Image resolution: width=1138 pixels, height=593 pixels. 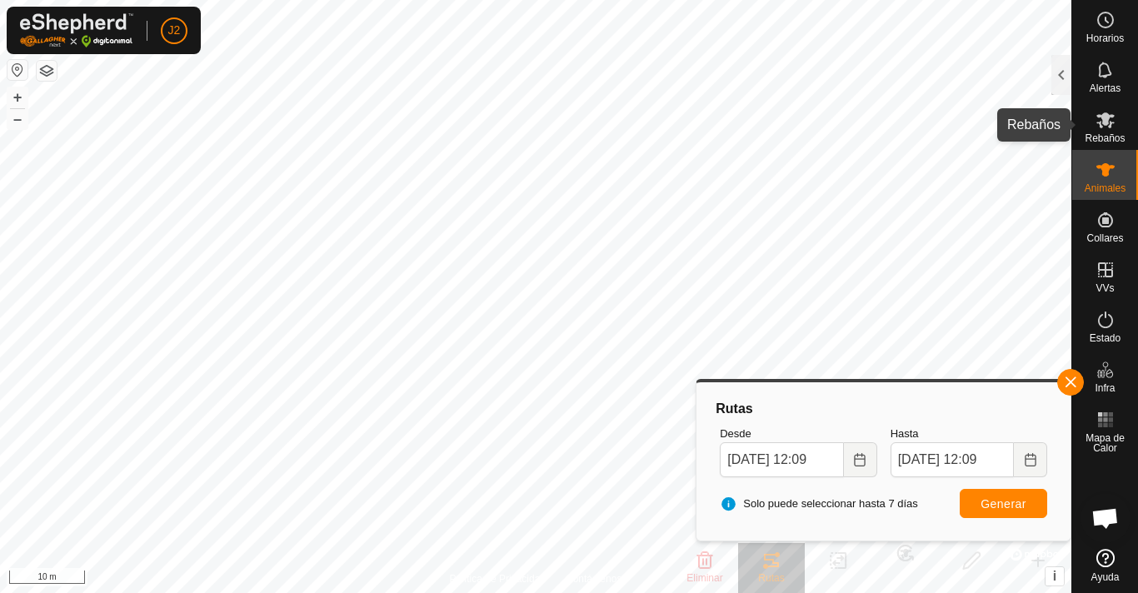 What do you see at coordinates (77, 30) in the screenshot?
I see `img: Logo Gallagher` at bounding box center [77, 30].